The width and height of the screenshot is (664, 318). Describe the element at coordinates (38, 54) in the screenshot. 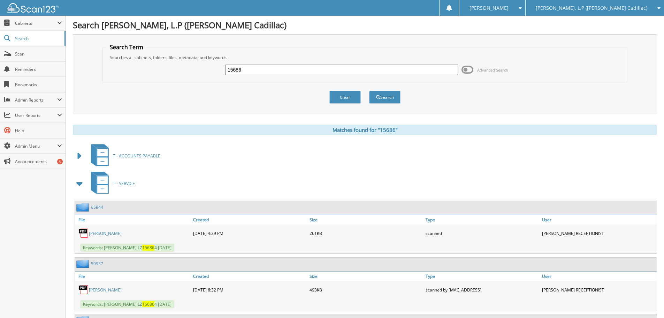

I see `span: Scan` at that location.